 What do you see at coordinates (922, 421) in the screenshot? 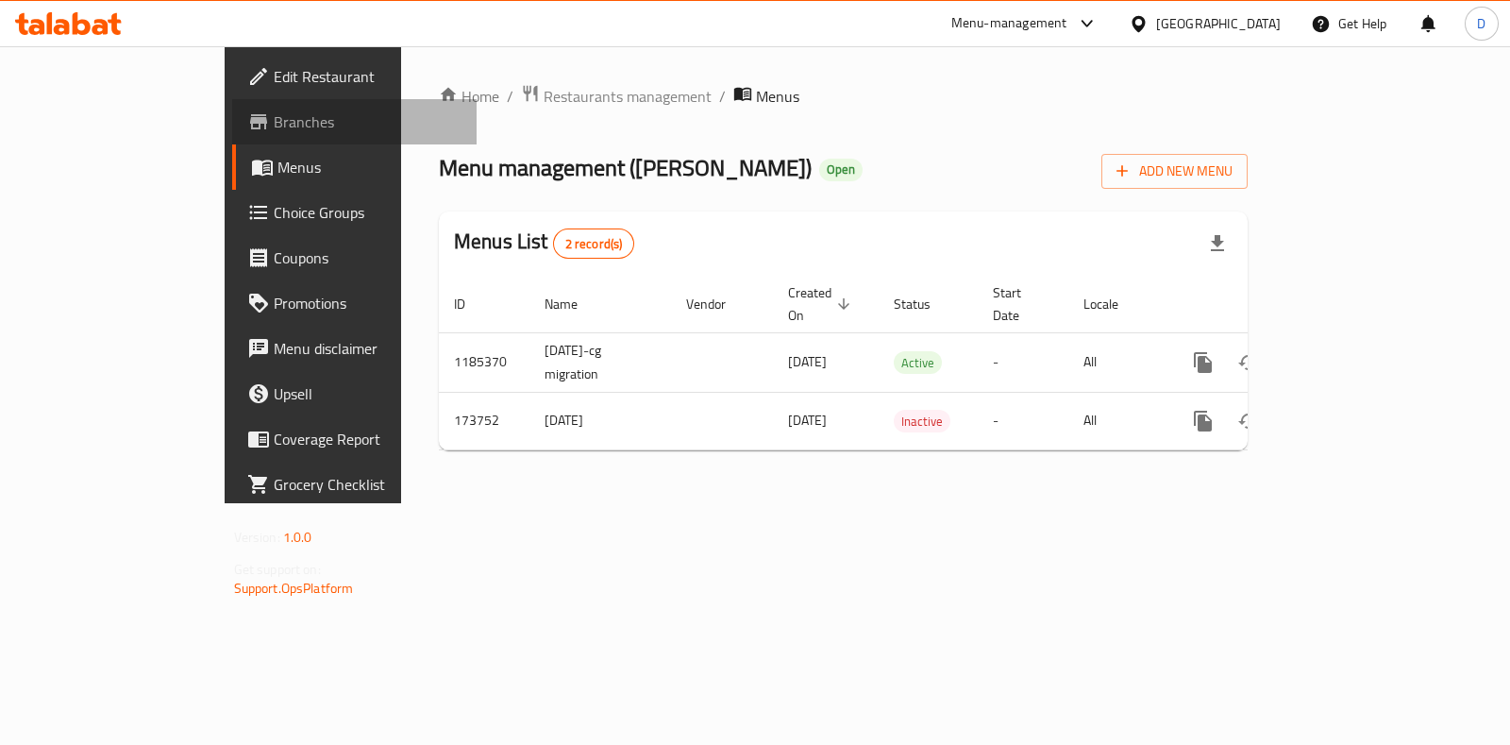
I see `div: Inactive` at bounding box center [922, 421].